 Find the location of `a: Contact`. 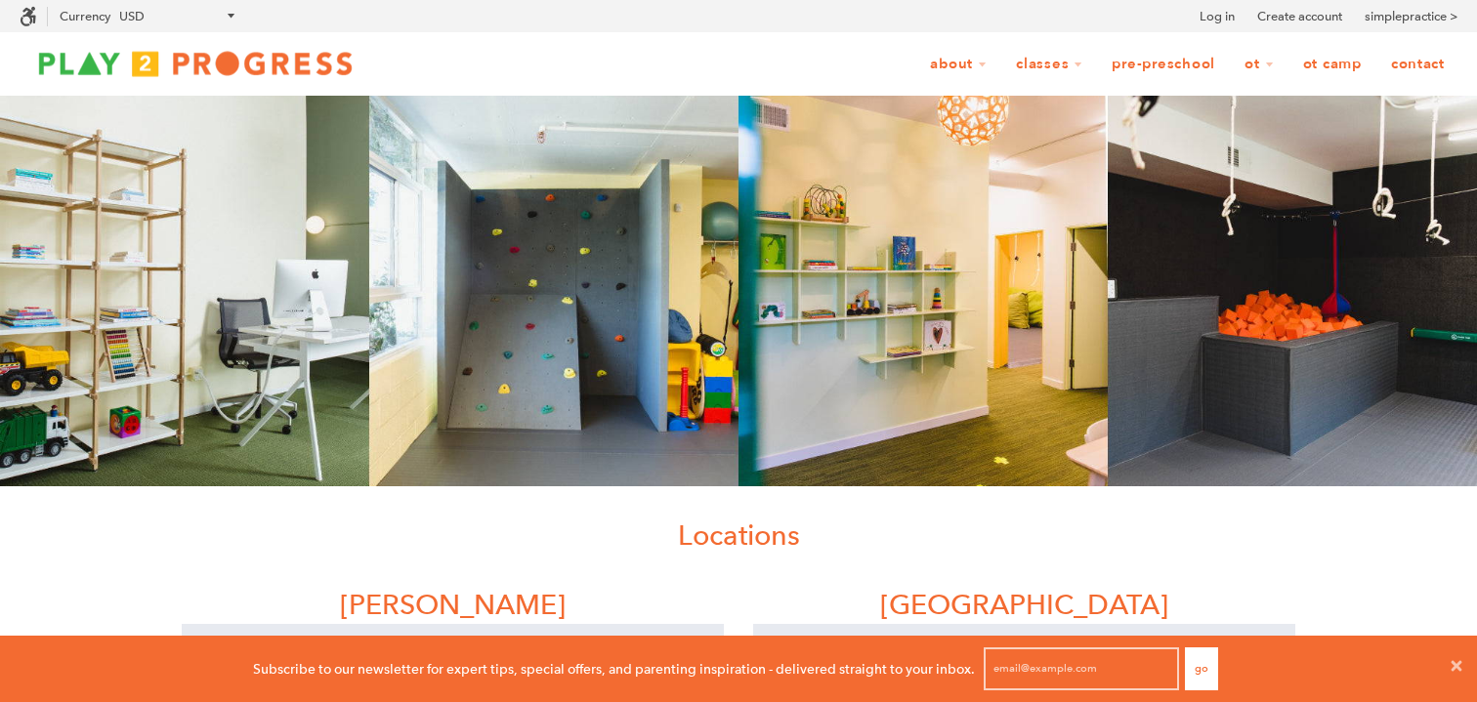

a: Contact is located at coordinates (1418, 64).